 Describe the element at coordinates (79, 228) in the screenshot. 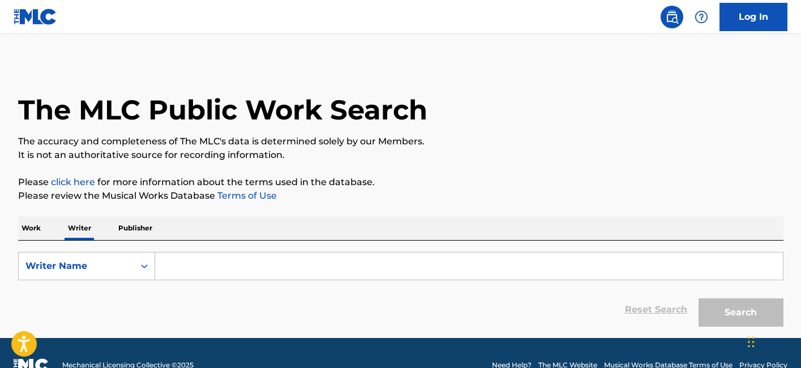

I see `p: Writer` at that location.